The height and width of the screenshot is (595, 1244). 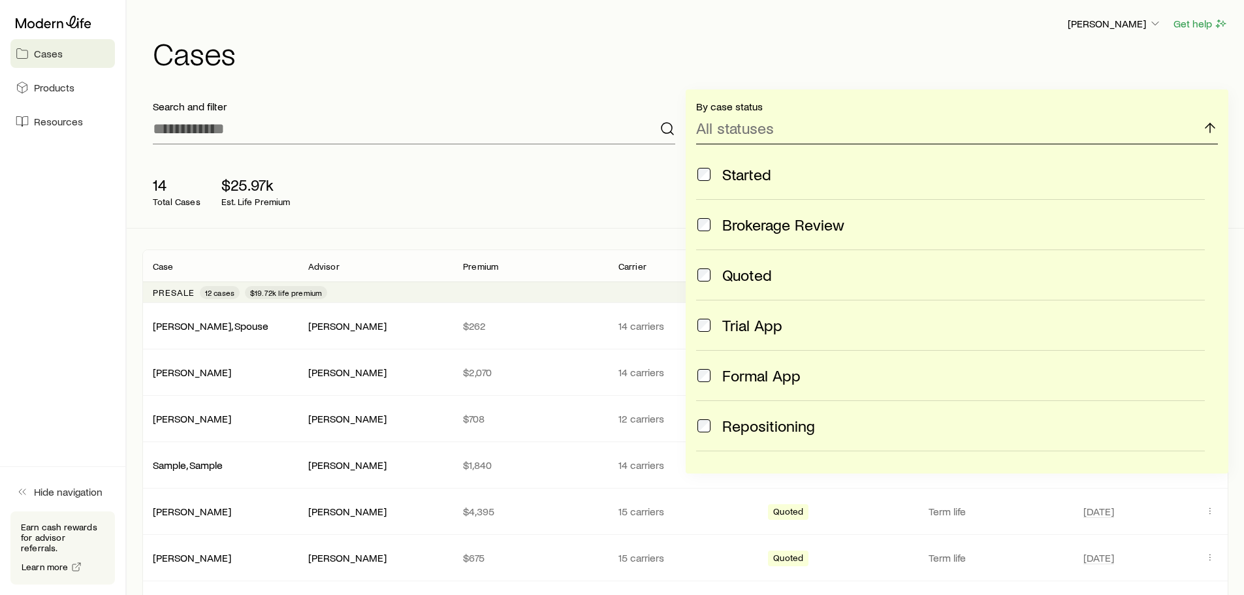 I want to click on span: Repositioning, so click(x=768, y=426).